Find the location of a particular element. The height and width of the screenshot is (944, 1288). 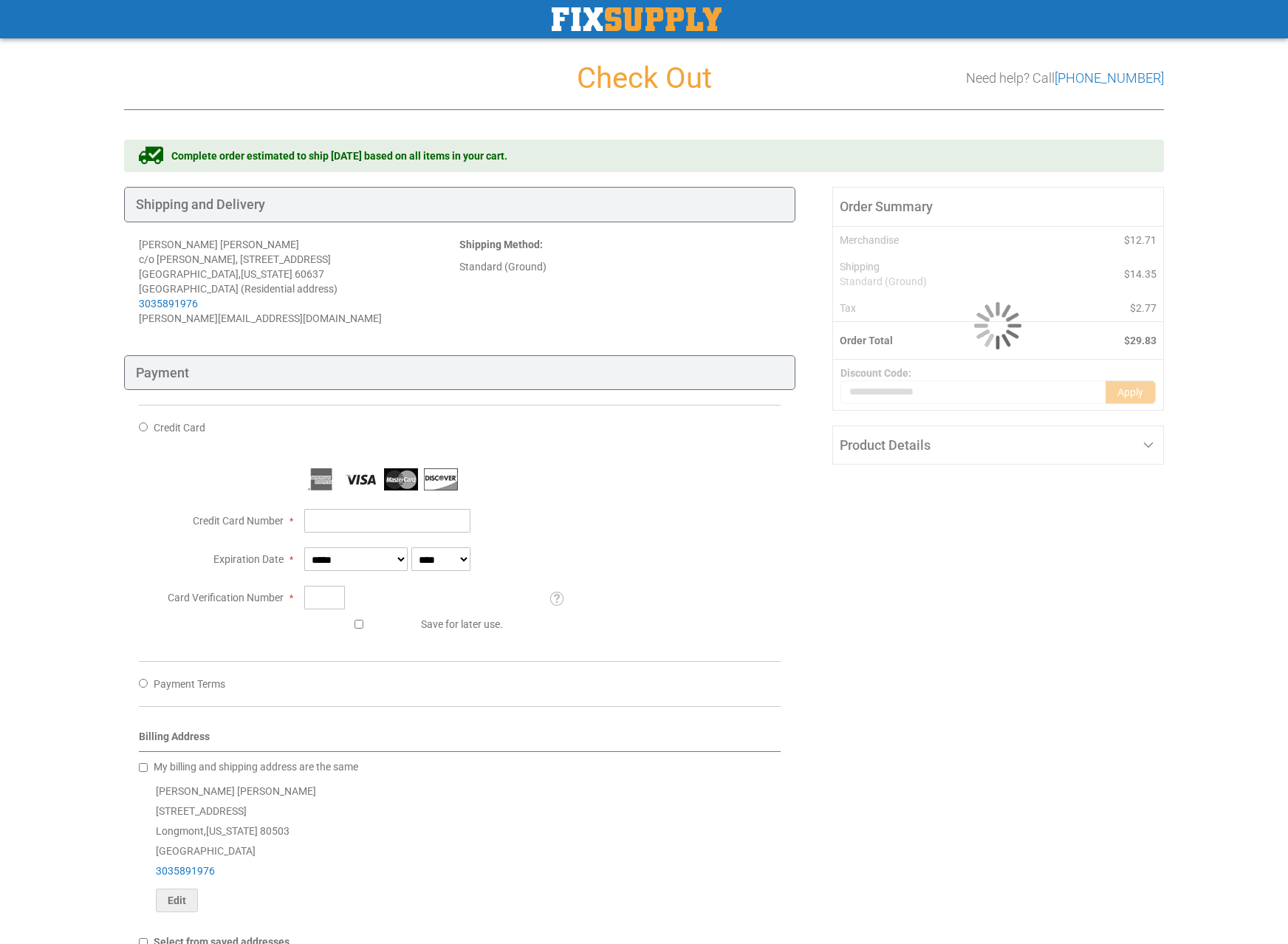

a: store logo is located at coordinates (637, 19).